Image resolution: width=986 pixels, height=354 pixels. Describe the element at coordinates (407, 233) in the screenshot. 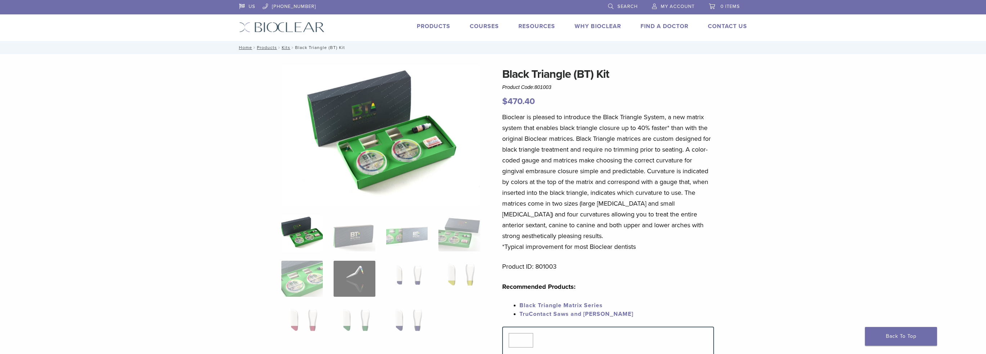

I see `img: Black Triangle (BT) Kit - Image 3` at that location.